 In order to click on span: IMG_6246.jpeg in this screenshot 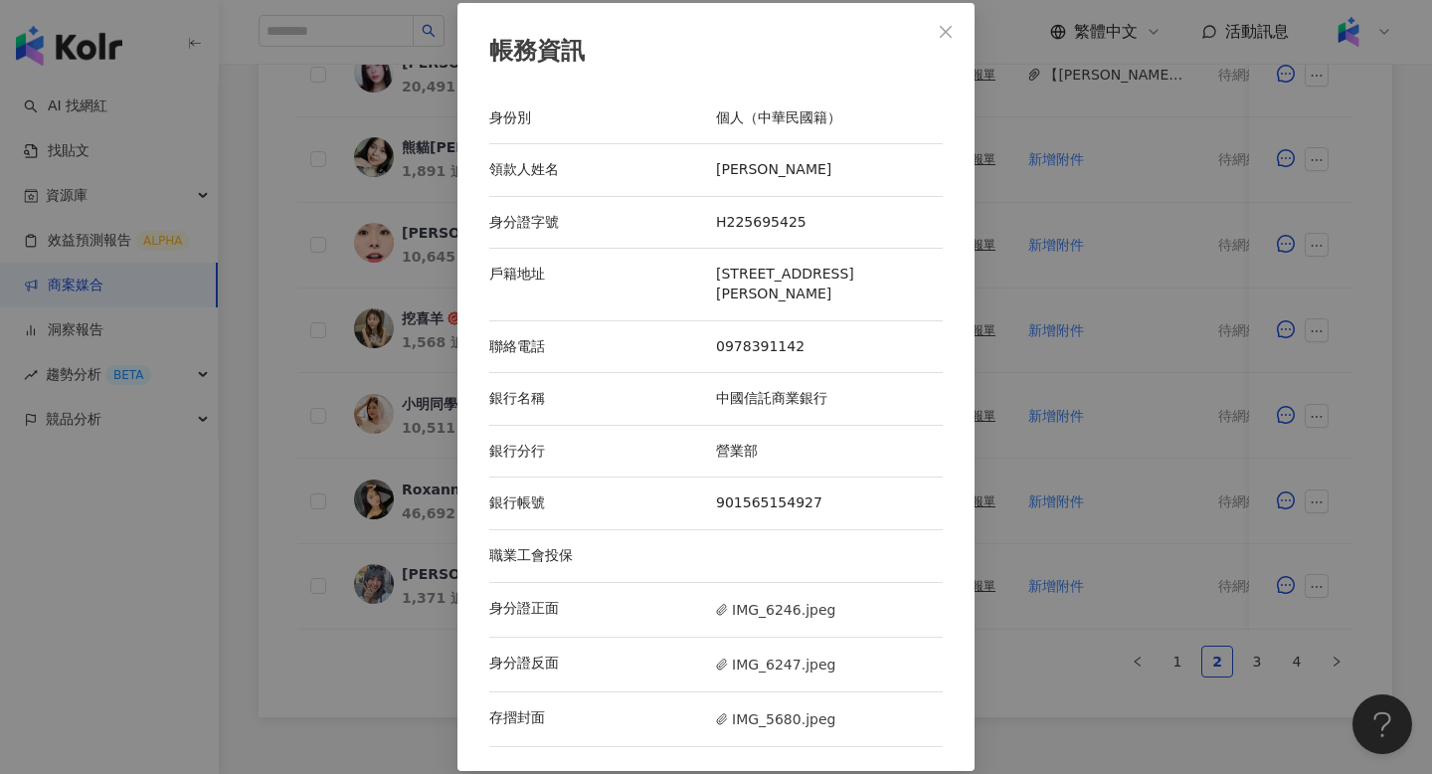, I will do `click(776, 609)`.